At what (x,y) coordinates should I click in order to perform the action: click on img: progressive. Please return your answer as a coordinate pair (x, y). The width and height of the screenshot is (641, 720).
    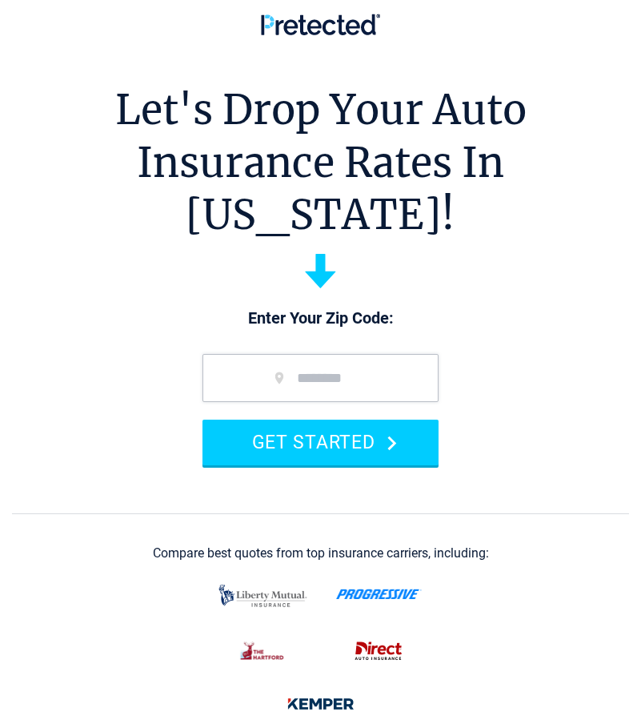
    Looking at the image, I should click on (379, 594).